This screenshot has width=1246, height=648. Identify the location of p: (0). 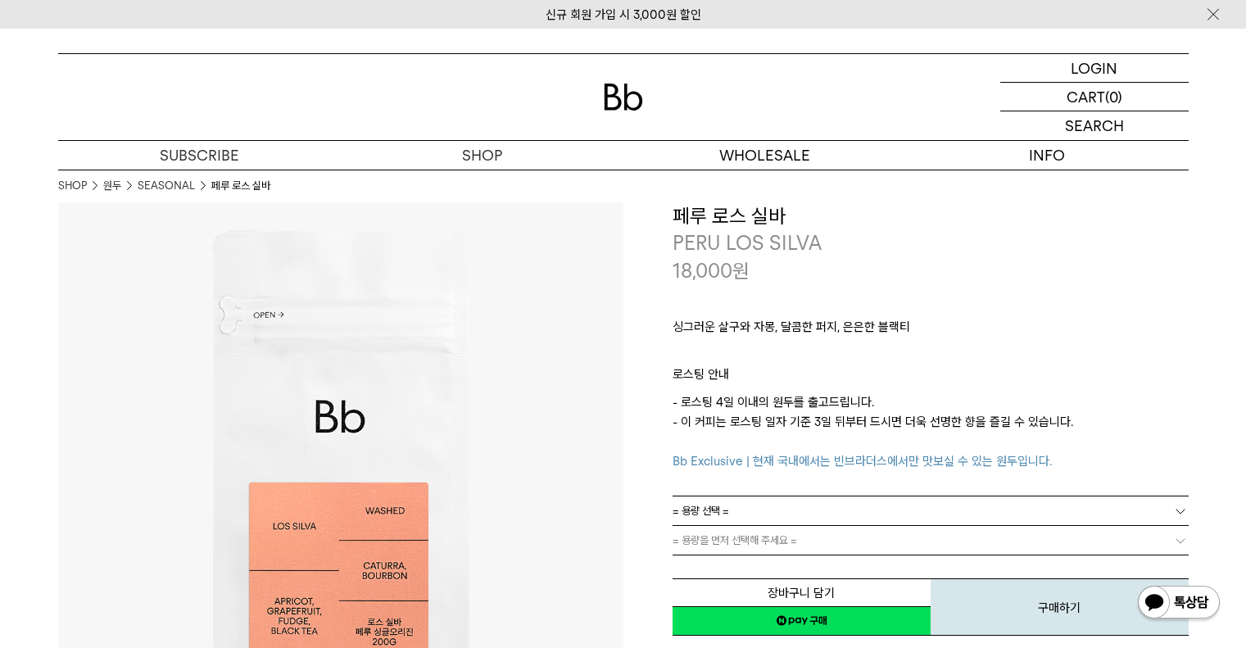
(1114, 97).